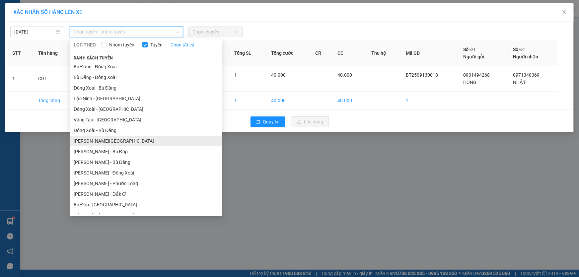 The width and height of the screenshot is (579, 277). I want to click on th: CR, so click(321, 53).